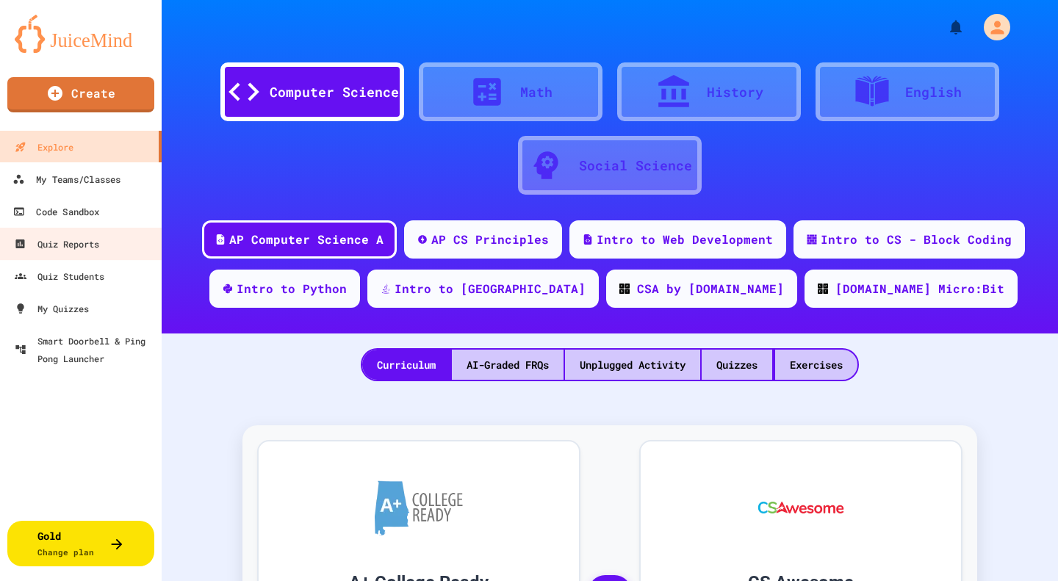 This screenshot has height=581, width=1058. Describe the element at coordinates (66, 179) in the screenshot. I see `div: My Teams/Classes` at that location.